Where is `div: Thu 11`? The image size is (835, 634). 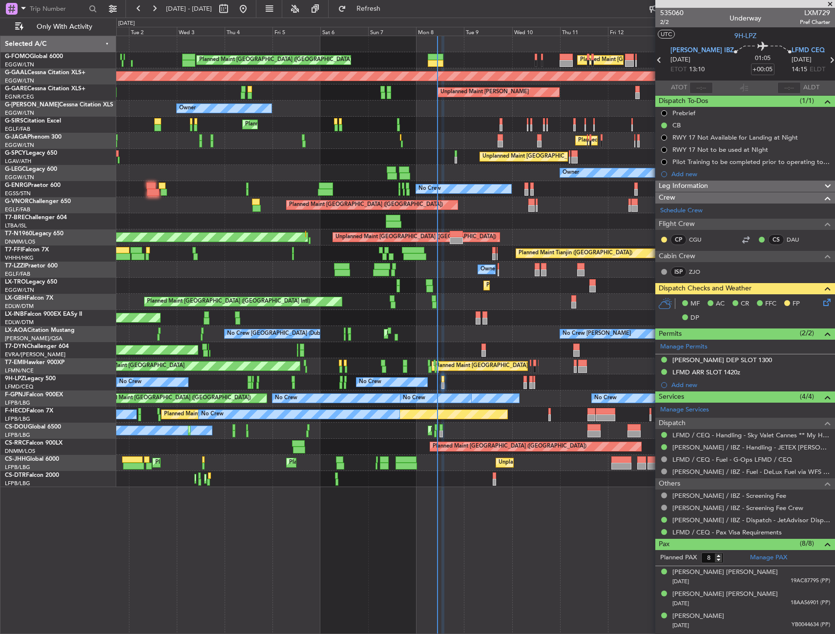 div: Thu 11 is located at coordinates (584, 31).